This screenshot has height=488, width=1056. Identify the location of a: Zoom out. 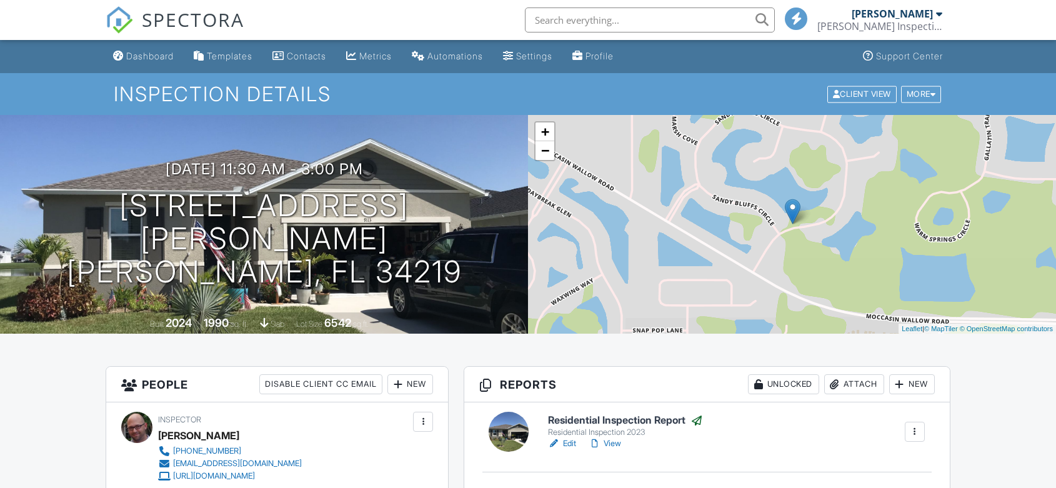
(545, 151).